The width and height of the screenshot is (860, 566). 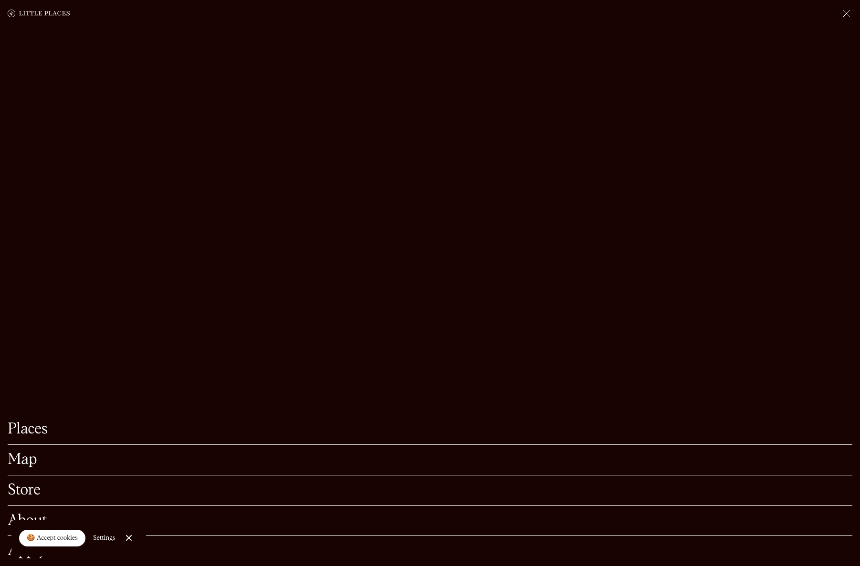 I want to click on a: Map, so click(x=430, y=460).